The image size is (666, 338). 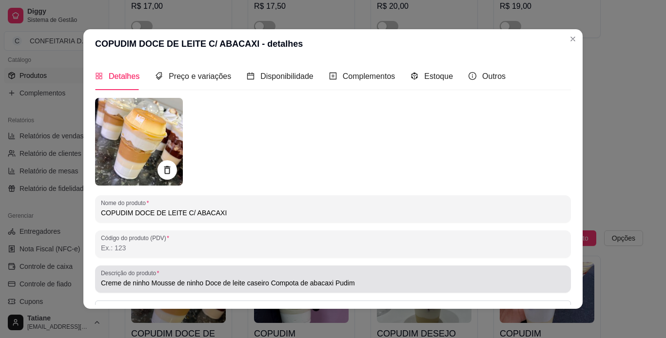 What do you see at coordinates (333, 283) in the screenshot?
I see `input: Descrição do produto` at bounding box center [333, 283].